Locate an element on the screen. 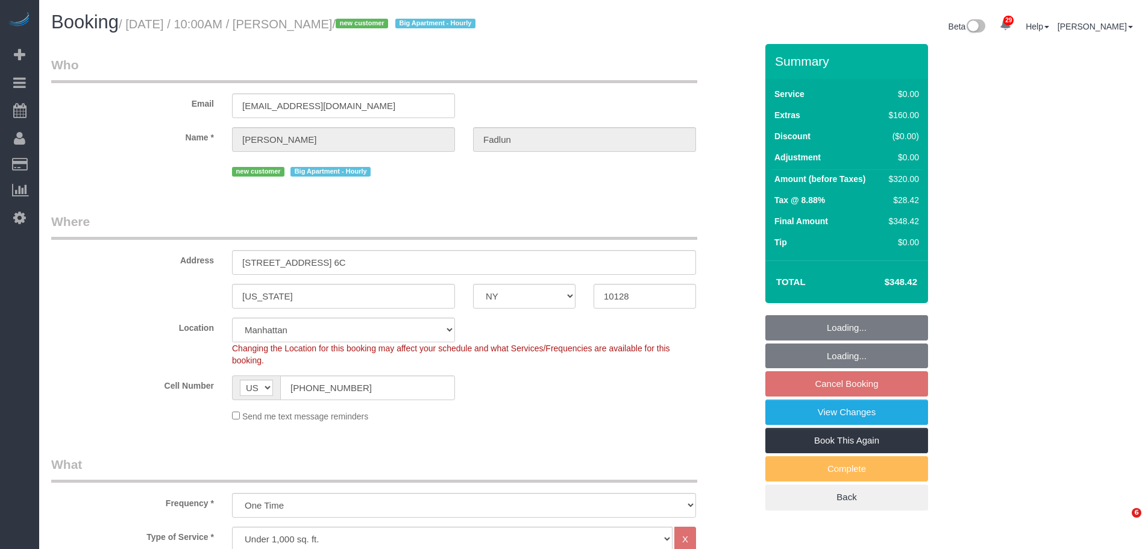  h4: $348.42 is located at coordinates (883, 282).